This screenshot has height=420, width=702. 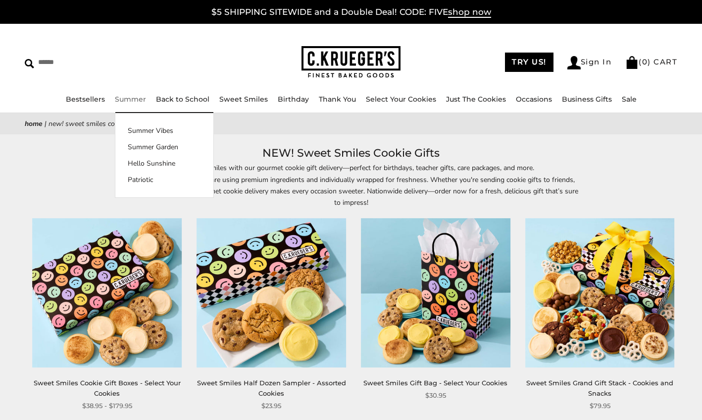 What do you see at coordinates (351, 185) in the screenshot?
I see `p: Send sweet smiles with our gourmet cookie gift delivery—perfect for birthdays, teacher gifts, car...` at bounding box center [351, 185].